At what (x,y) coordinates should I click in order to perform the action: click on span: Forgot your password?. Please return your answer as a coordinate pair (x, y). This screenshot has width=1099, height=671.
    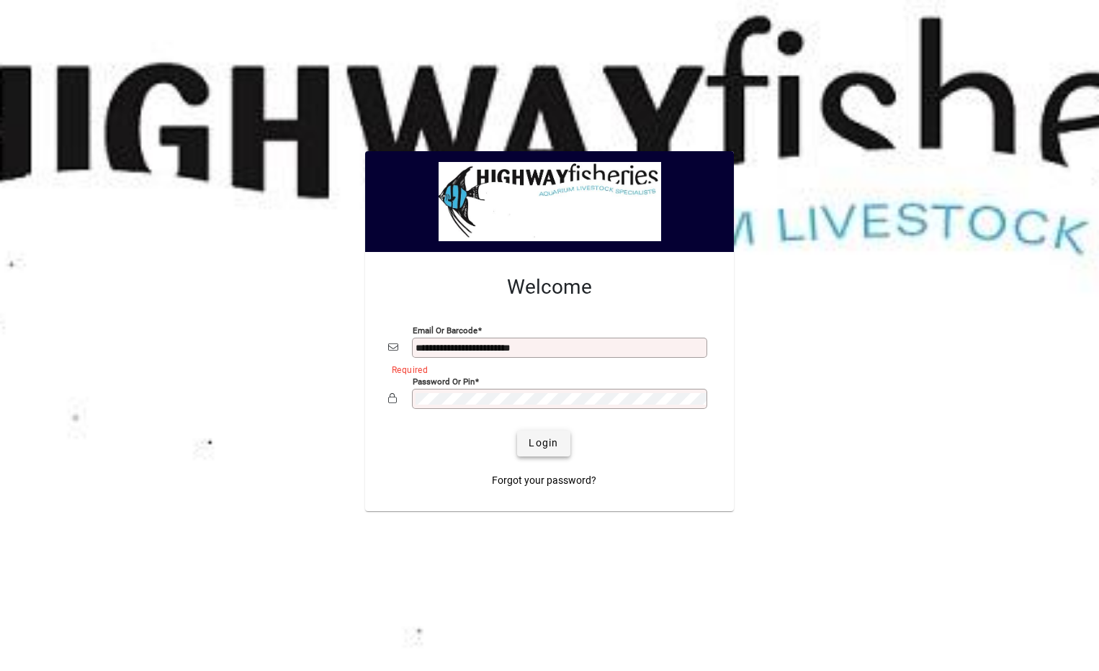
    Looking at the image, I should click on (544, 480).